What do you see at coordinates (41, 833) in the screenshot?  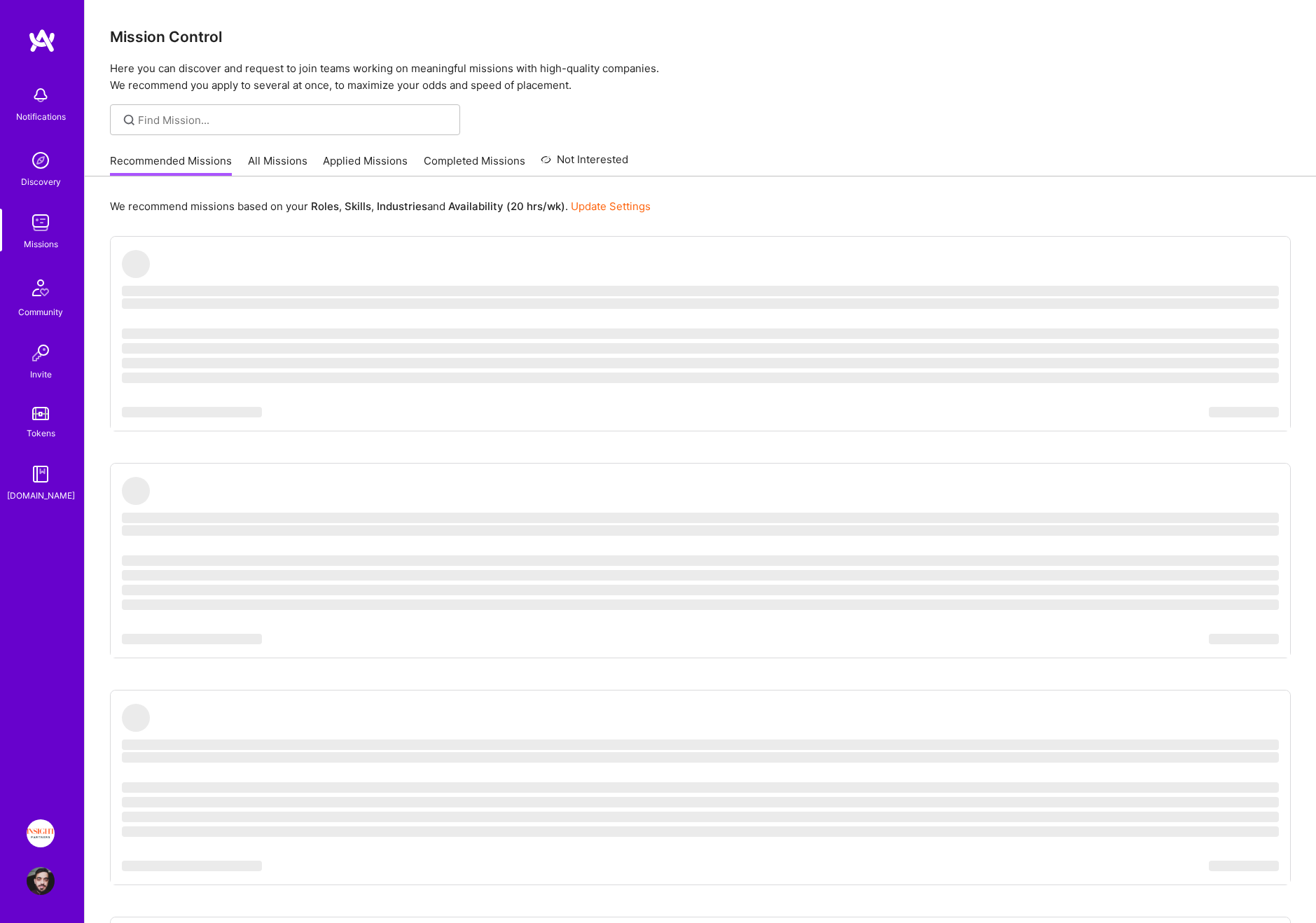 I see `a: Insight Partners: Data & AI - Sourcing` at bounding box center [41, 833].